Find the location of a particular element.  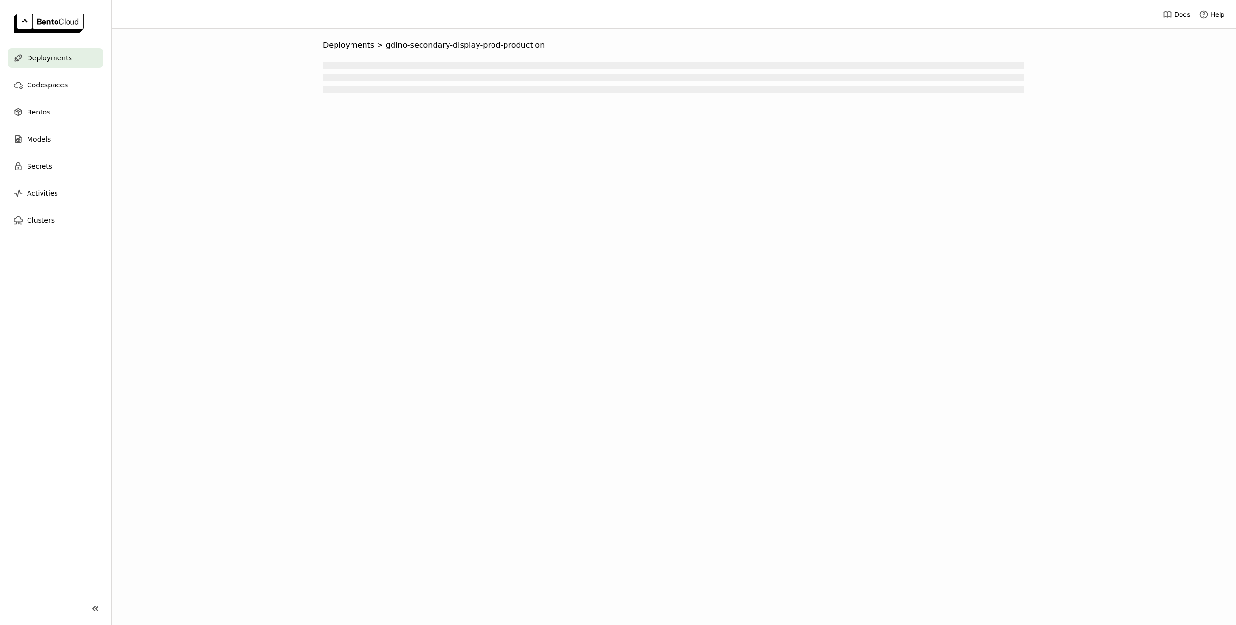

img: logo is located at coordinates (48, 23).